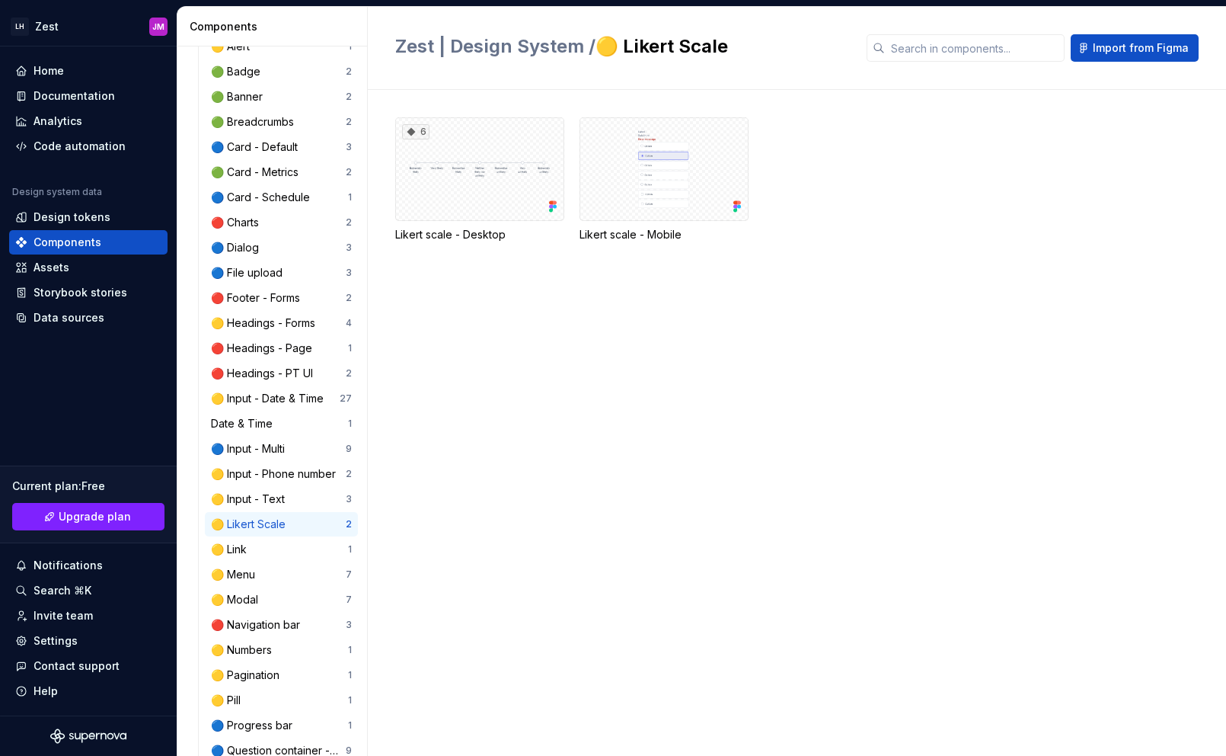 The width and height of the screenshot is (1226, 756). What do you see at coordinates (88, 318) in the screenshot?
I see `a: Data sources` at bounding box center [88, 318].